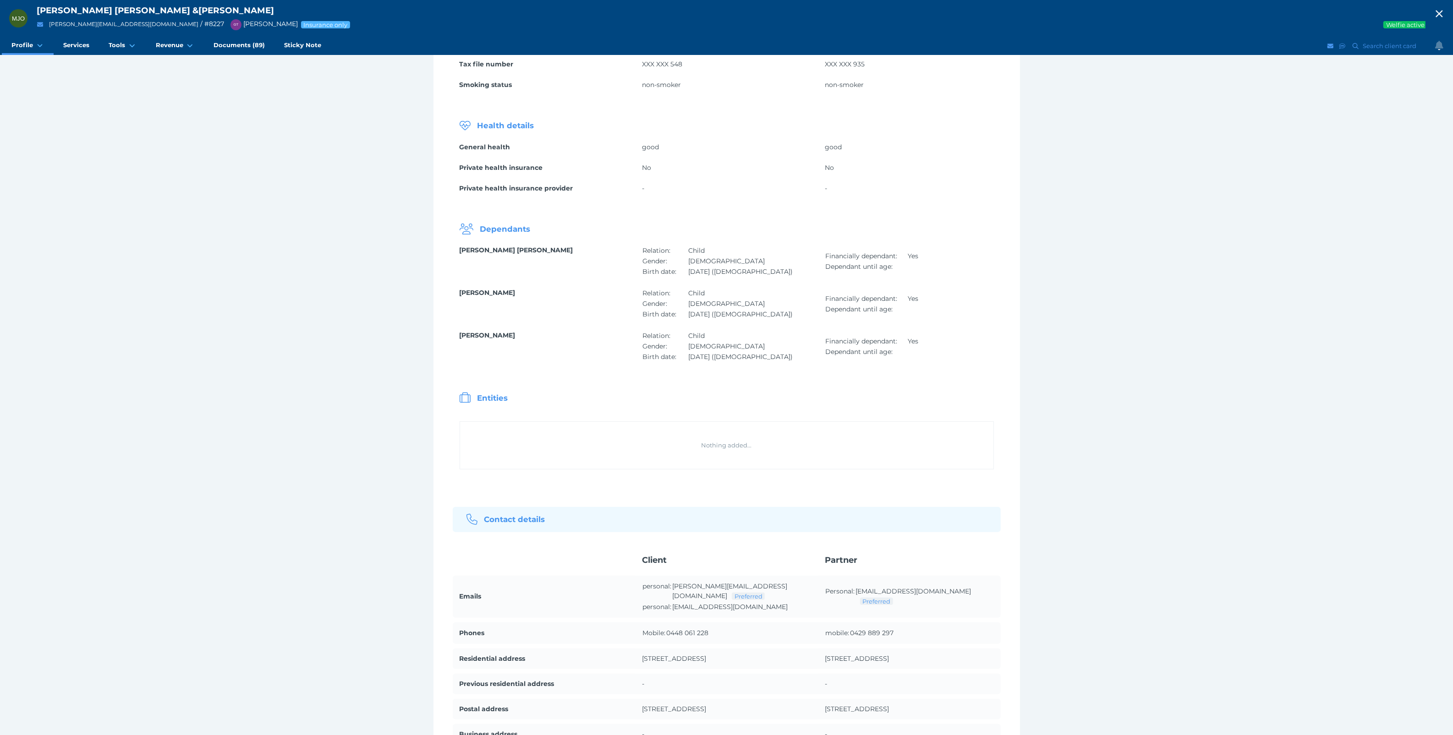 This screenshot has width=1453, height=735. I want to click on span: Documents (89), so click(239, 45).